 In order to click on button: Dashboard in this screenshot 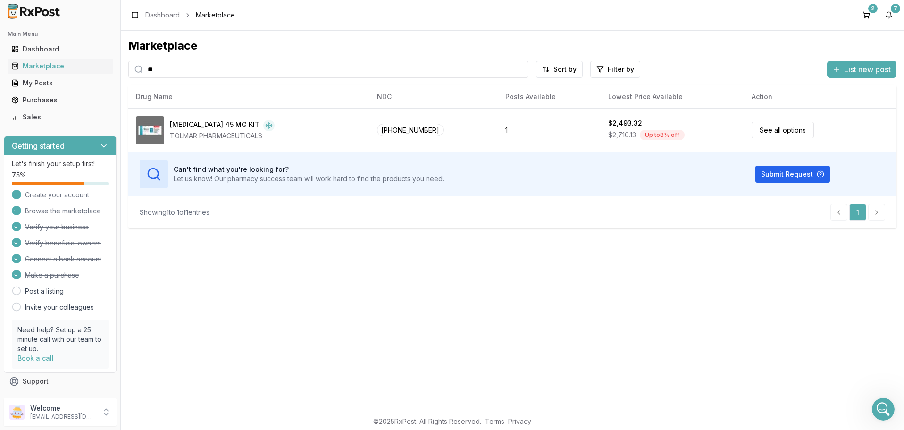, I will do `click(60, 49)`.